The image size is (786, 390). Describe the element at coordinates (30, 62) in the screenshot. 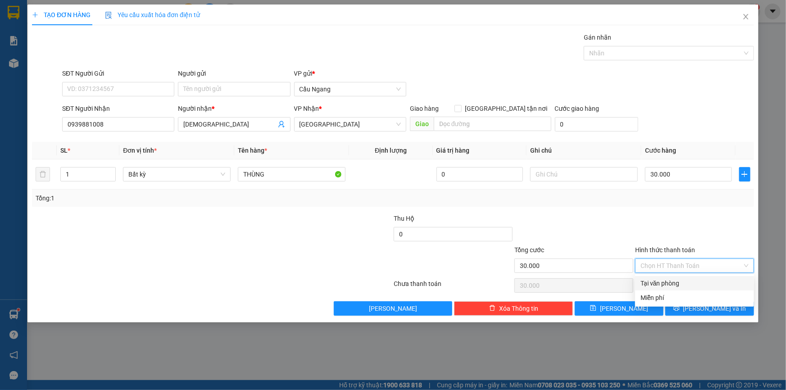

I see `div: 40.000` at that location.